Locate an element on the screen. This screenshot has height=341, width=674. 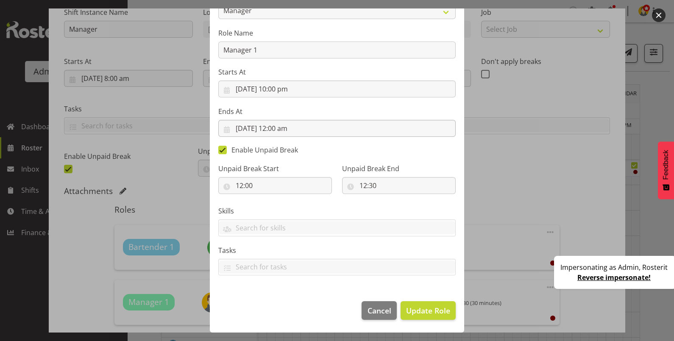
input: Search for tasks is located at coordinates (337, 267).